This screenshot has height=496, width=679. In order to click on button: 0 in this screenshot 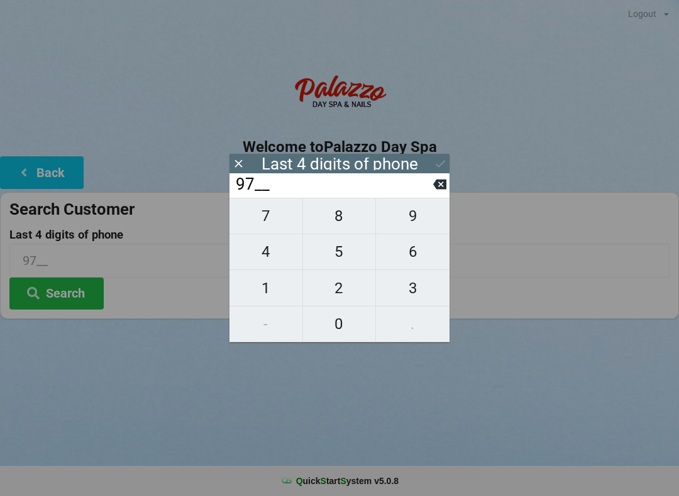, I will do `click(339, 324)`.